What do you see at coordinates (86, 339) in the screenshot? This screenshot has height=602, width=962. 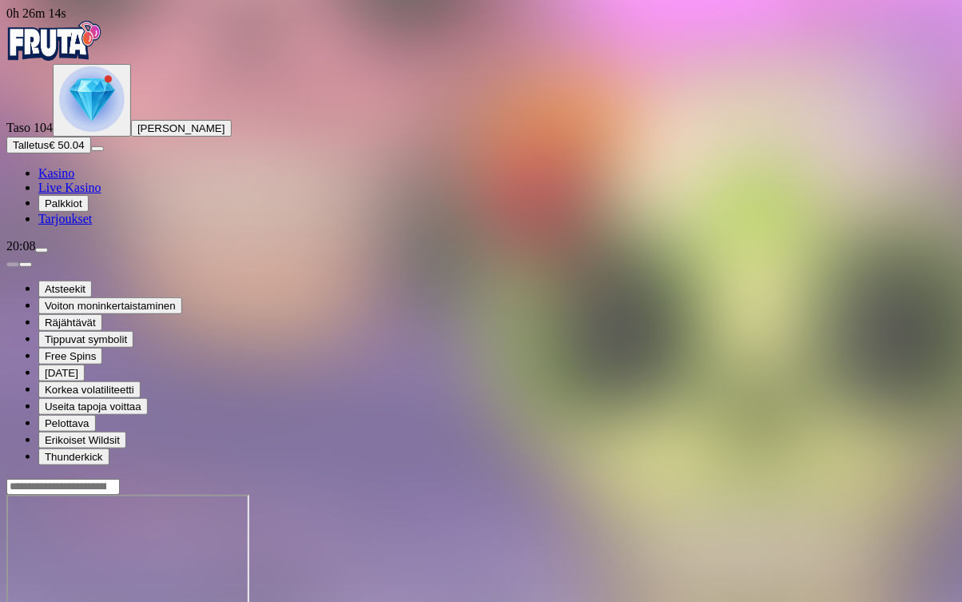 I see `button: Tippuvat symbolit` at bounding box center [86, 339].